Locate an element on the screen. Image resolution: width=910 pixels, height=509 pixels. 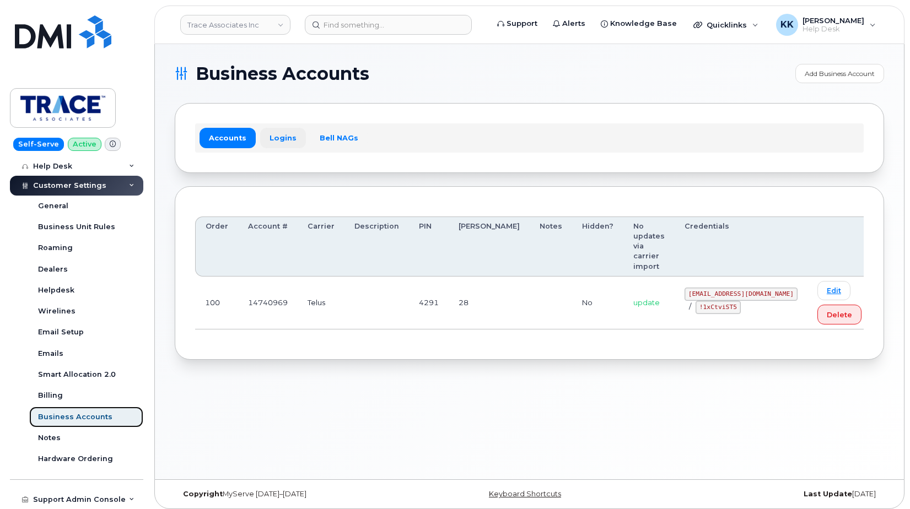
strong: Copyright is located at coordinates (203, 494).